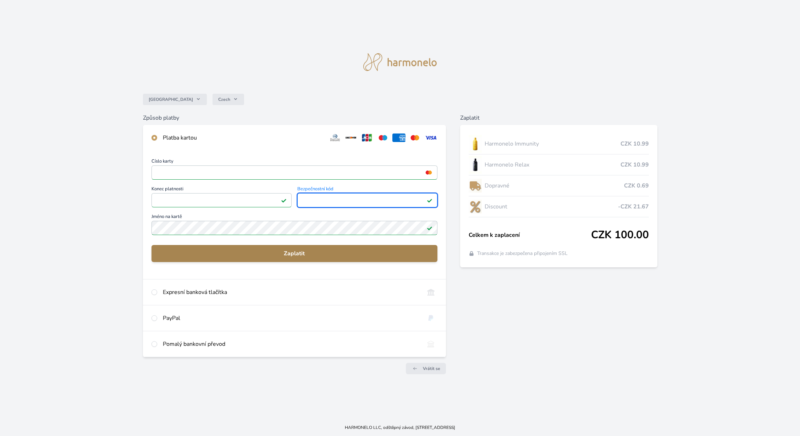 This screenshot has height=436, width=800. I want to click on button: Zaplatit, so click(295, 253).